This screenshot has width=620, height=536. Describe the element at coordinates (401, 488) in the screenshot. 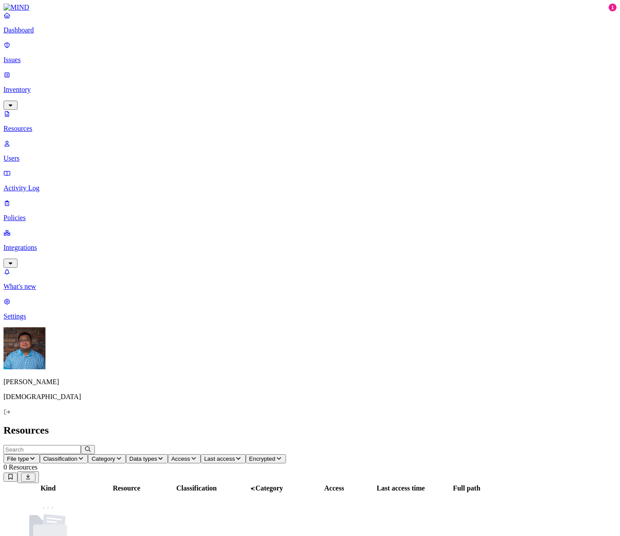

I see `div: Last access time` at that location.